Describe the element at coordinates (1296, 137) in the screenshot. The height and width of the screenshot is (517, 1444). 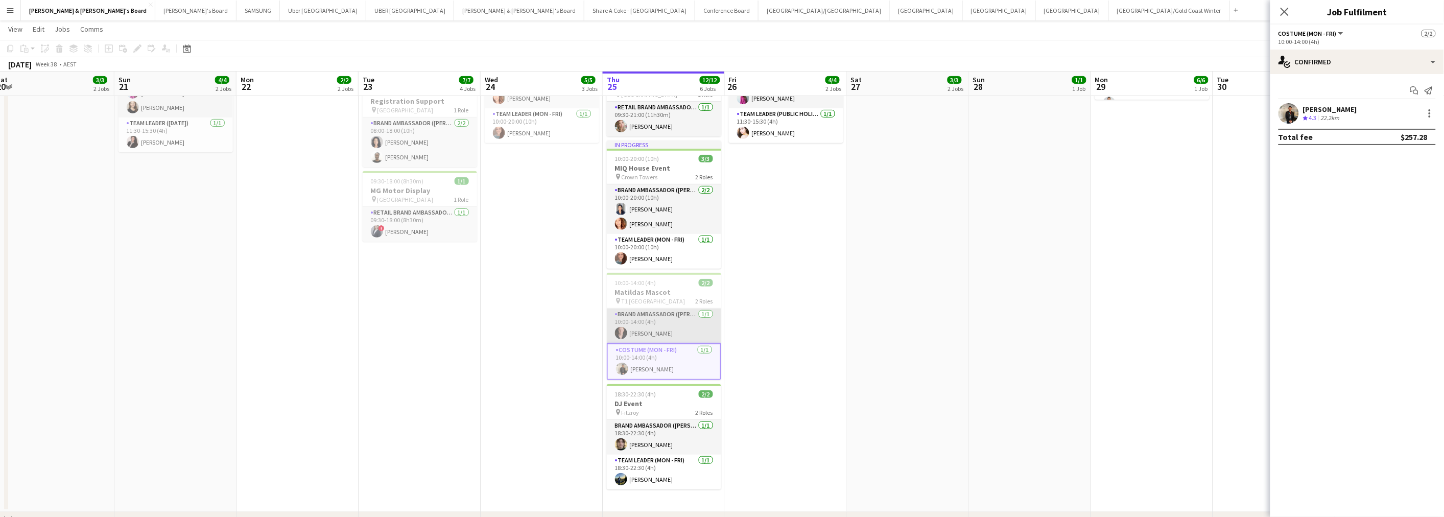
I see `div: Total fee` at that location.